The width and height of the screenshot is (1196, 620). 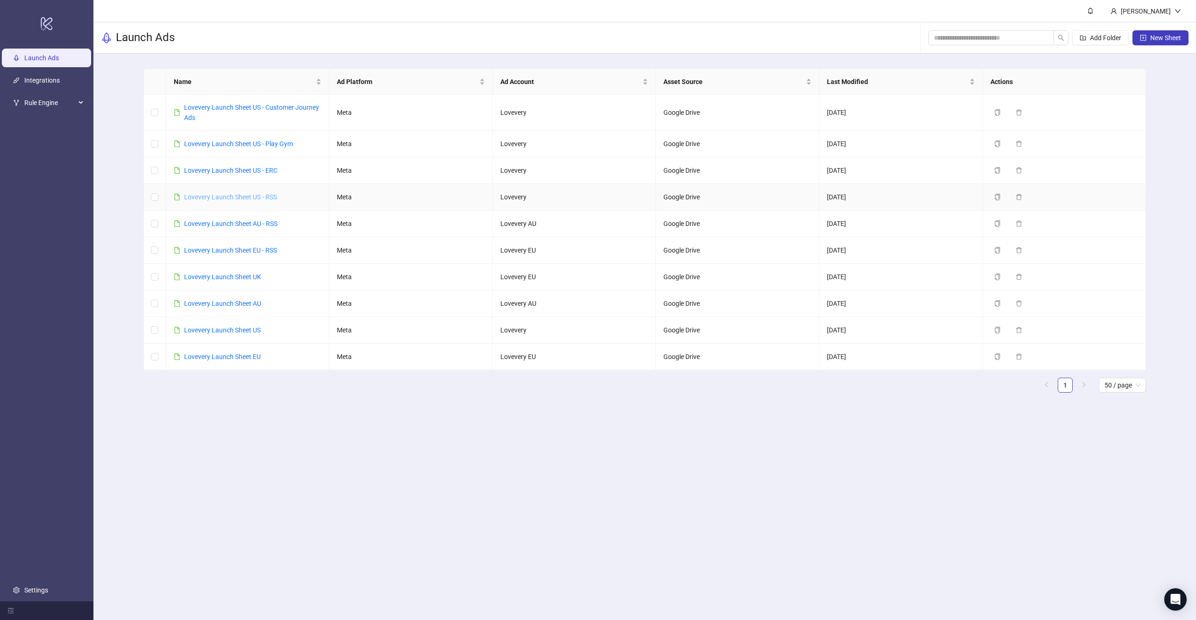 What do you see at coordinates (222, 277) in the screenshot?
I see `a: Lovevery Launch Sheet UK` at bounding box center [222, 277].